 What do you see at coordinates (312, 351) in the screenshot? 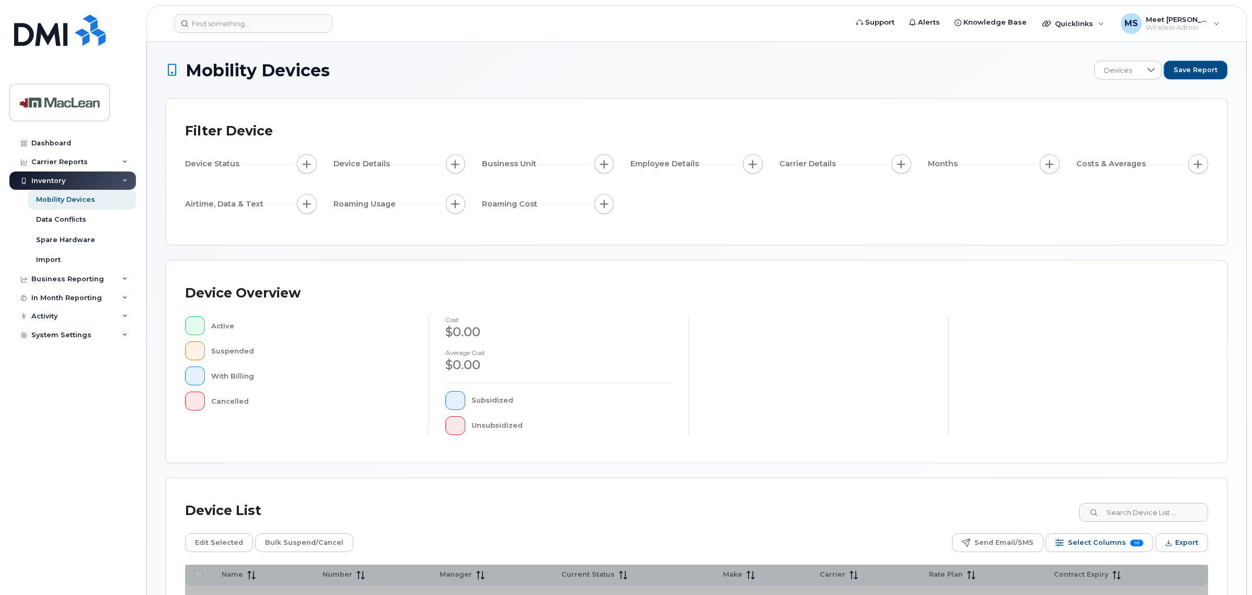
I see `div: Suspended` at bounding box center [312, 351].